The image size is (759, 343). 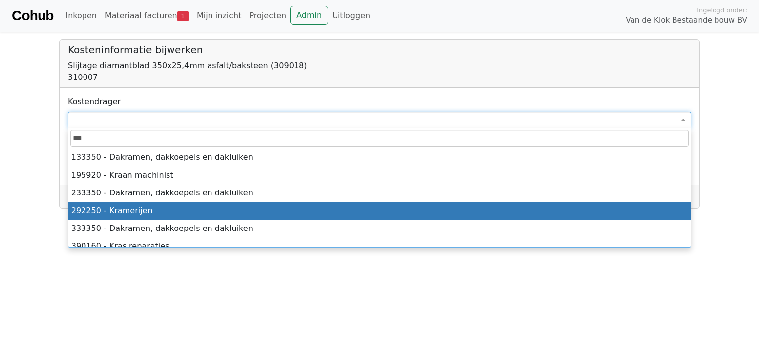 I want to click on li: 390160 - Kras reparaties, so click(x=379, y=246).